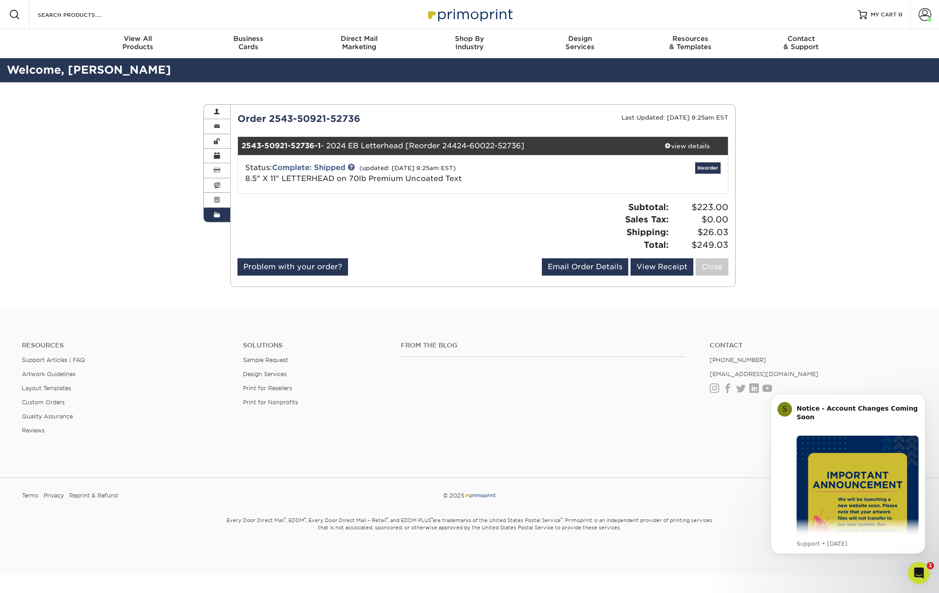 This screenshot has height=593, width=939. Describe the element at coordinates (469, 39) in the screenshot. I see `span: Shop By` at that location.